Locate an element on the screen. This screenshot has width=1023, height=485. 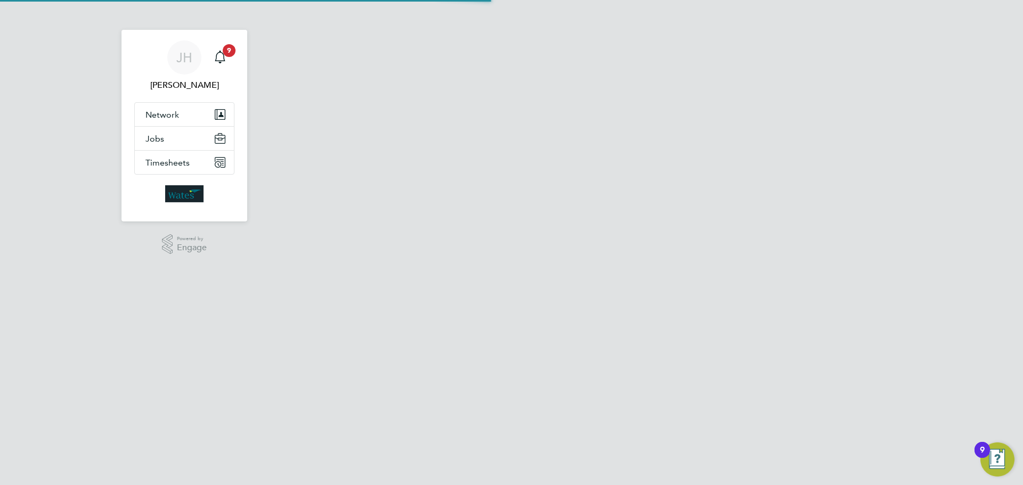
button: Timesheets is located at coordinates (184, 163).